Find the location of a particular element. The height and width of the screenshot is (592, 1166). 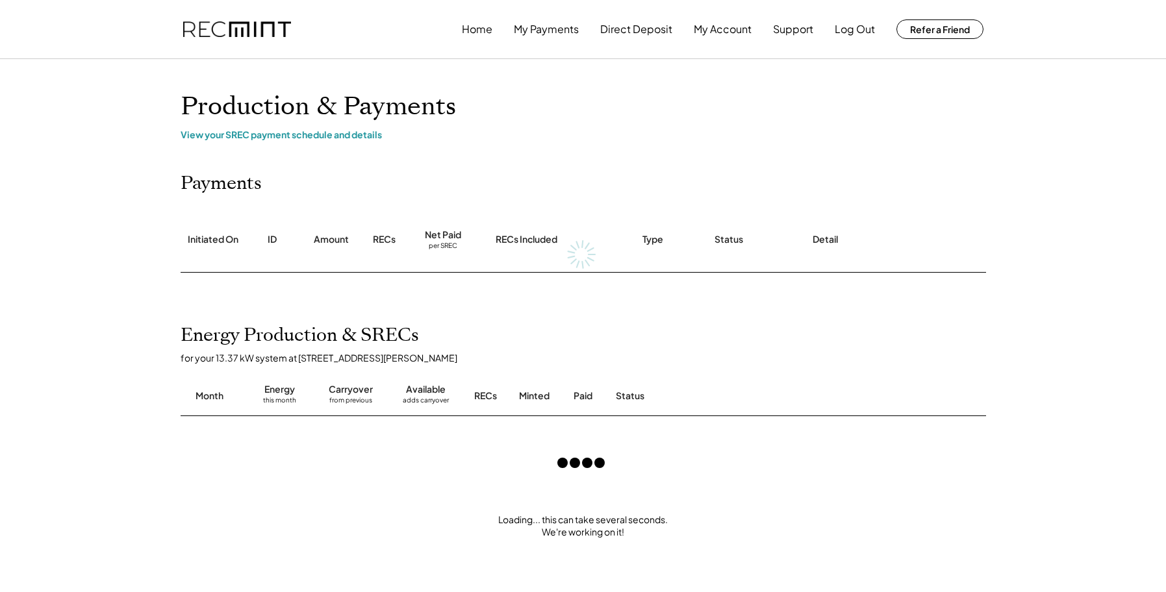

button: Refer a Friend is located at coordinates (940, 29).